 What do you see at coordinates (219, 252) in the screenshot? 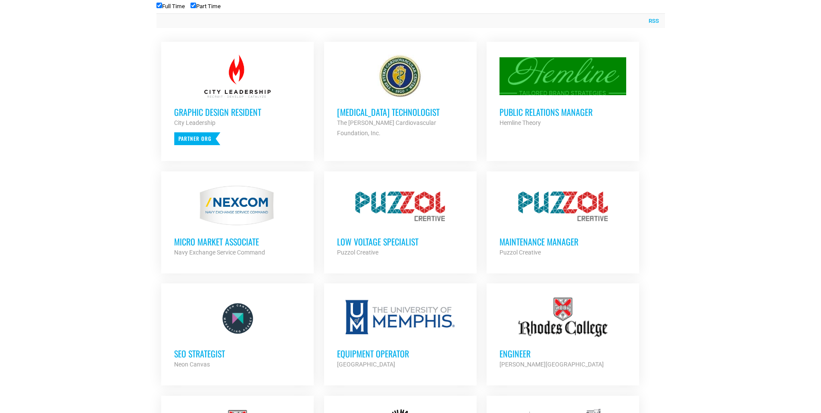
I see `strong: Navy Exchange Service Command` at bounding box center [219, 252].